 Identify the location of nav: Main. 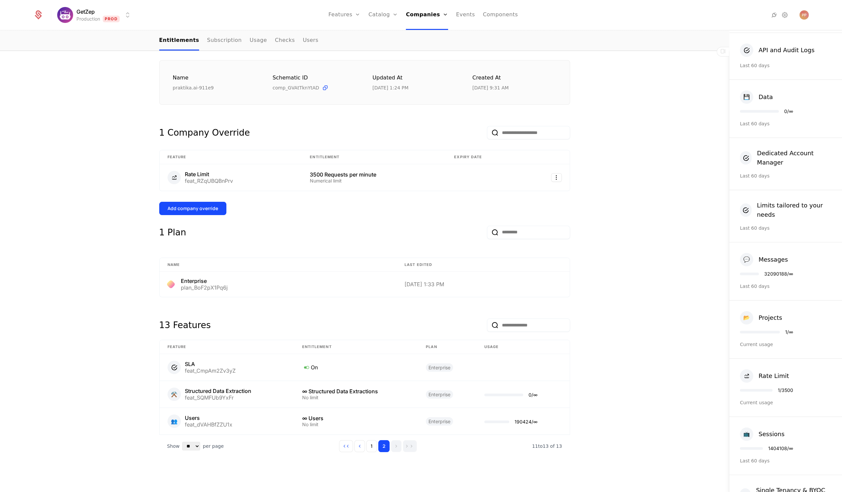
(365, 41).